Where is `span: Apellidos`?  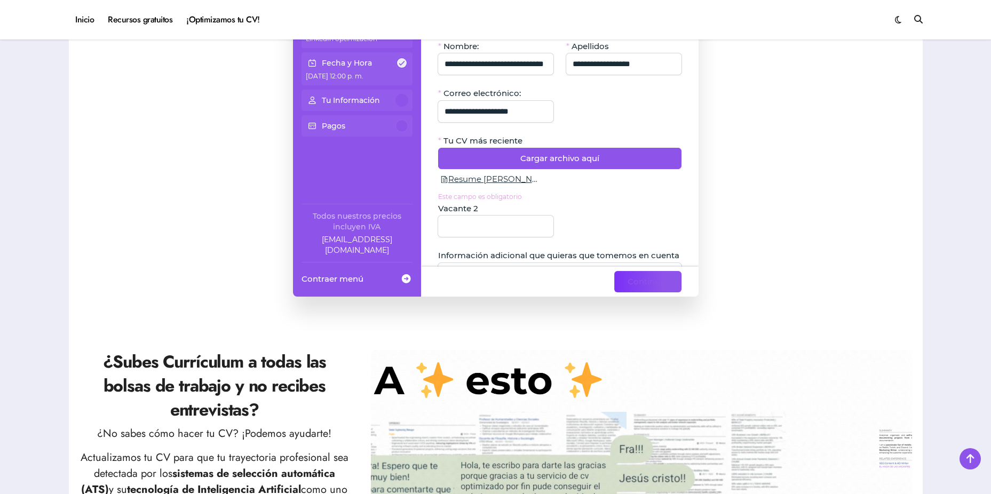
span: Apellidos is located at coordinates (590, 46).